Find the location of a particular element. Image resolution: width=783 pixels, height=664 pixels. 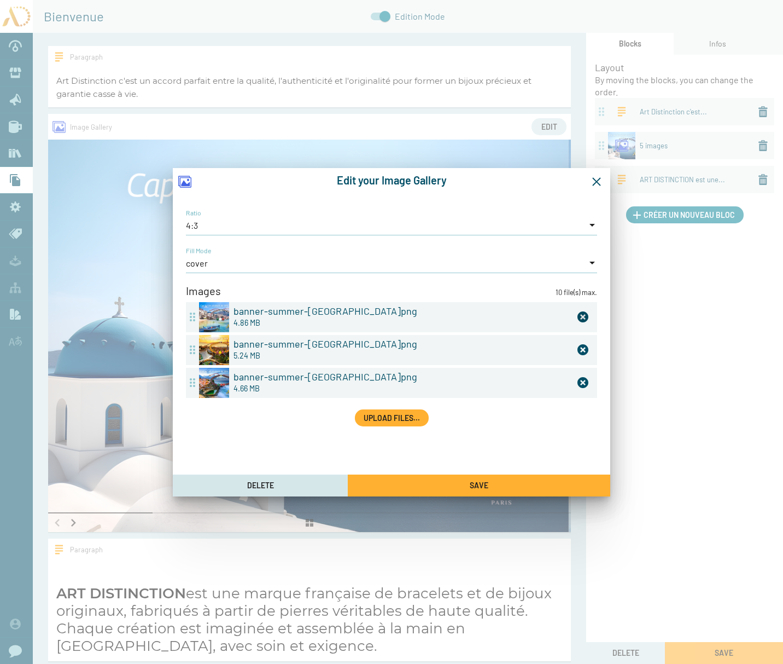

span: Save is located at coordinates (479, 485).